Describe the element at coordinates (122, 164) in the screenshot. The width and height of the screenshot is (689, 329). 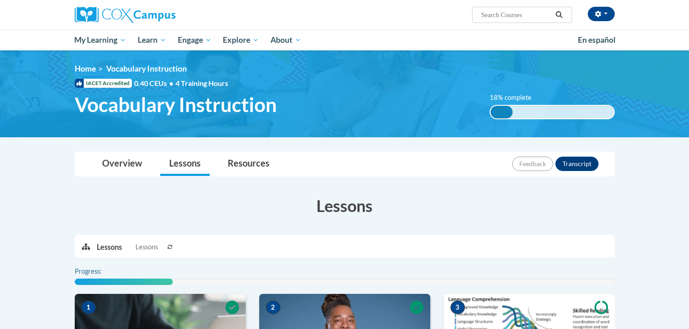
I see `a: Overview` at that location.